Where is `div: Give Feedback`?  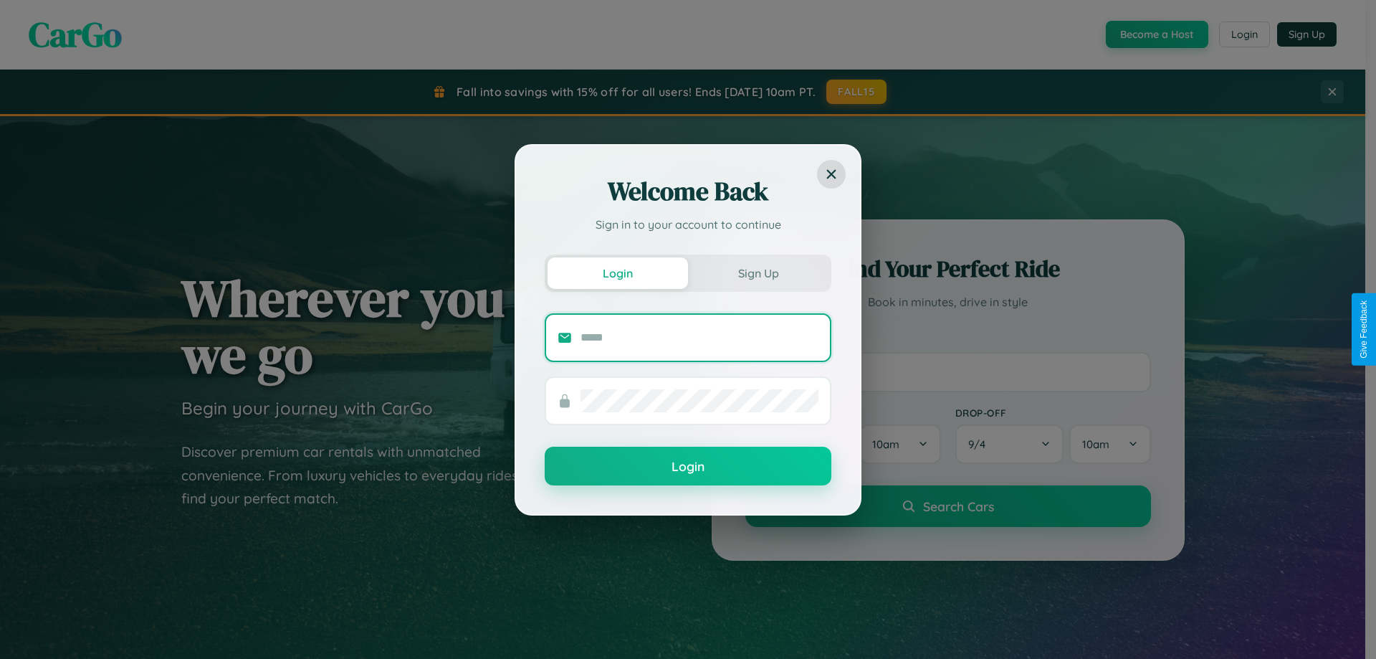
div: Give Feedback is located at coordinates (1364, 329).